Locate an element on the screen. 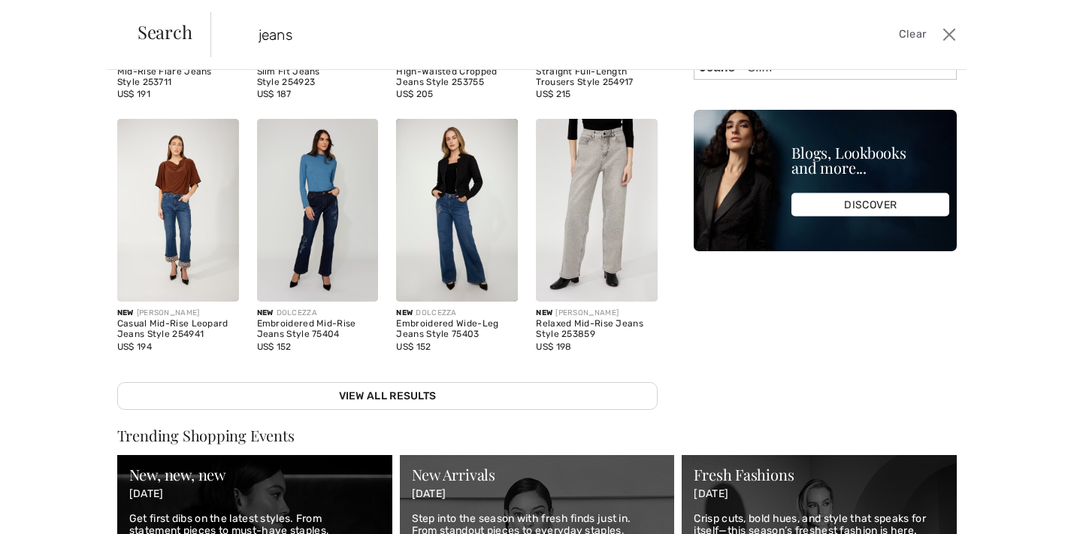 The width and height of the screenshot is (1074, 534). a: Embroidered Wide-Leg Jeans Style 75403. As sample is located at coordinates (457, 210).